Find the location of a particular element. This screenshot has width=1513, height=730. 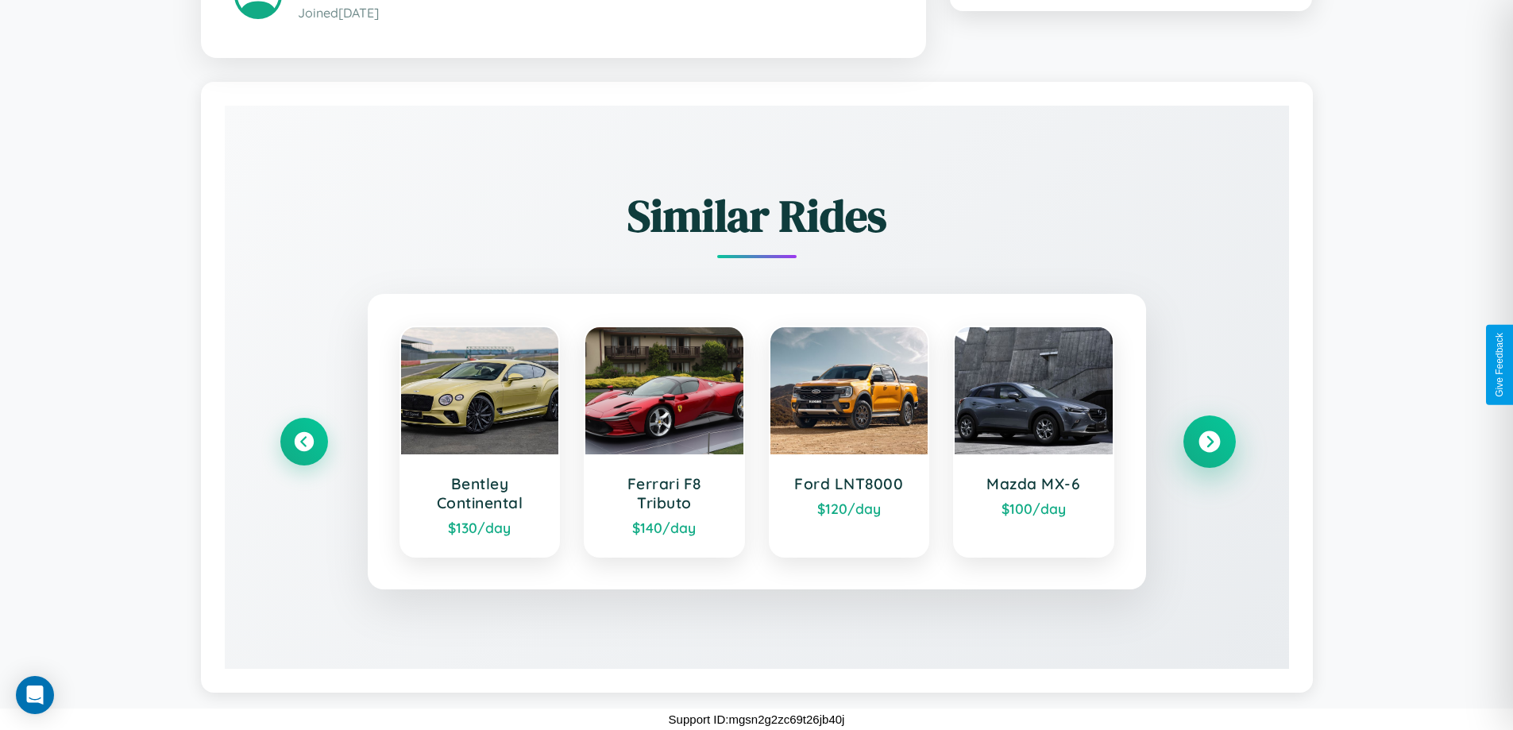

h3: Ford LNT8000 is located at coordinates (849, 484).